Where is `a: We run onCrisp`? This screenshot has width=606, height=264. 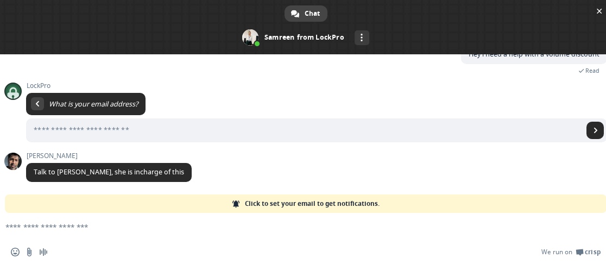 a: We run onCrisp is located at coordinates (571, 252).